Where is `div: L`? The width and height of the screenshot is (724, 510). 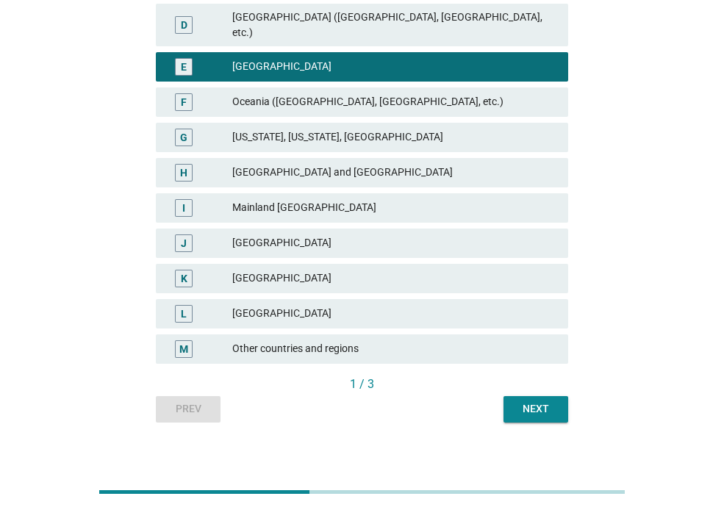 div: L is located at coordinates (184, 313).